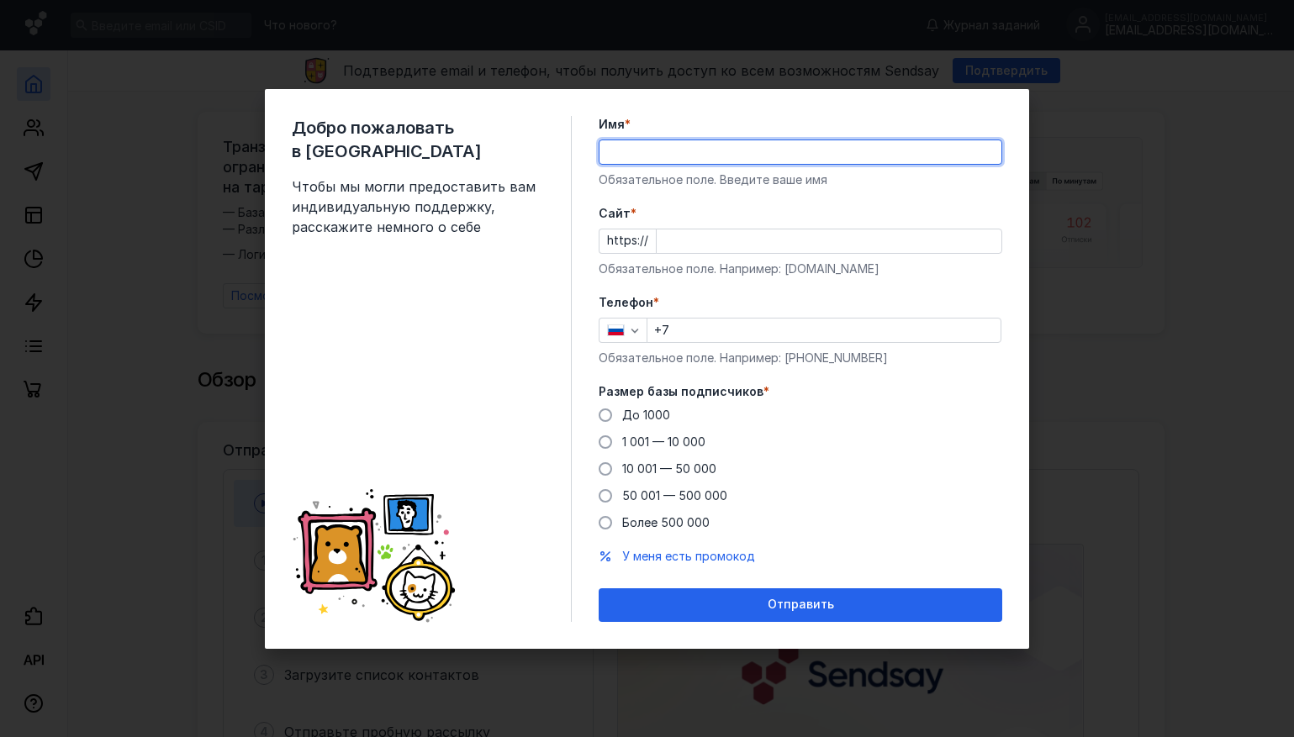  I want to click on span: Телефон, so click(625, 303).